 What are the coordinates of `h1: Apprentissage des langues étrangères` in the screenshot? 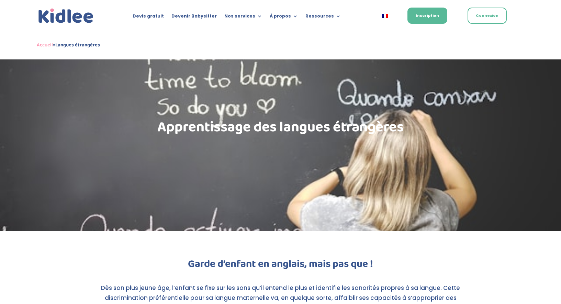 It's located at (281, 129).